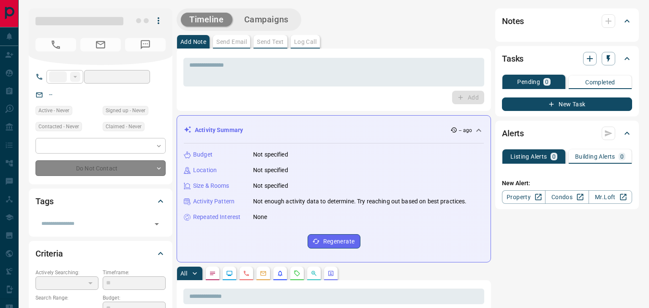 Image resolution: width=649 pixels, height=308 pixels. Describe the element at coordinates (595, 157) in the screenshot. I see `p: Building Alerts` at that location.